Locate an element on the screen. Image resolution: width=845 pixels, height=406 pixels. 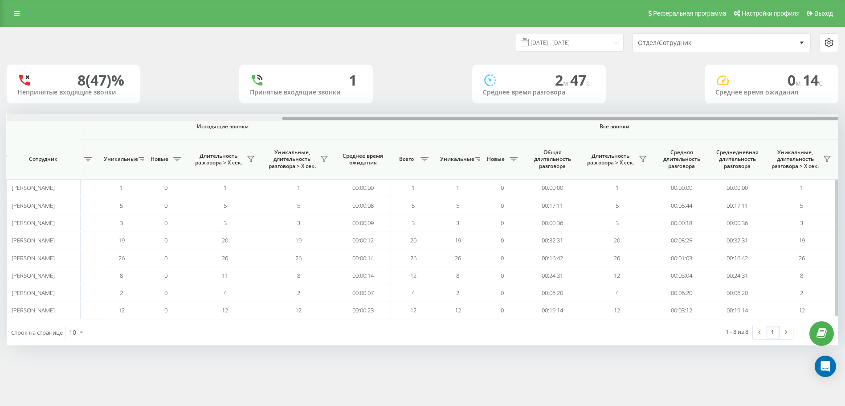
span: Строк на странице is located at coordinates (37, 332).